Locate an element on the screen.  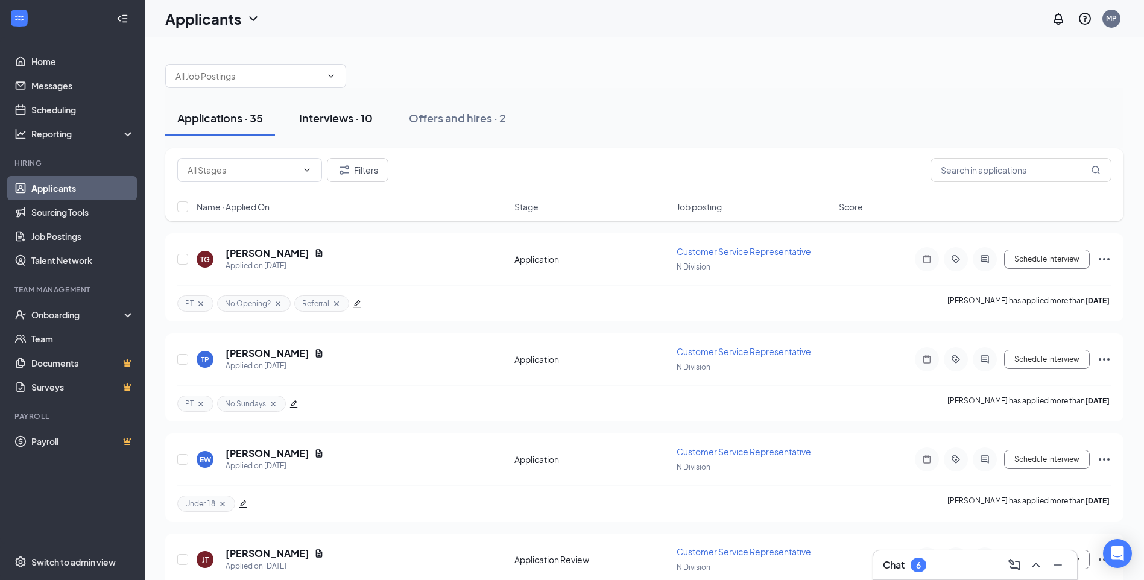
svg: Minimize is located at coordinates (1057, 565).